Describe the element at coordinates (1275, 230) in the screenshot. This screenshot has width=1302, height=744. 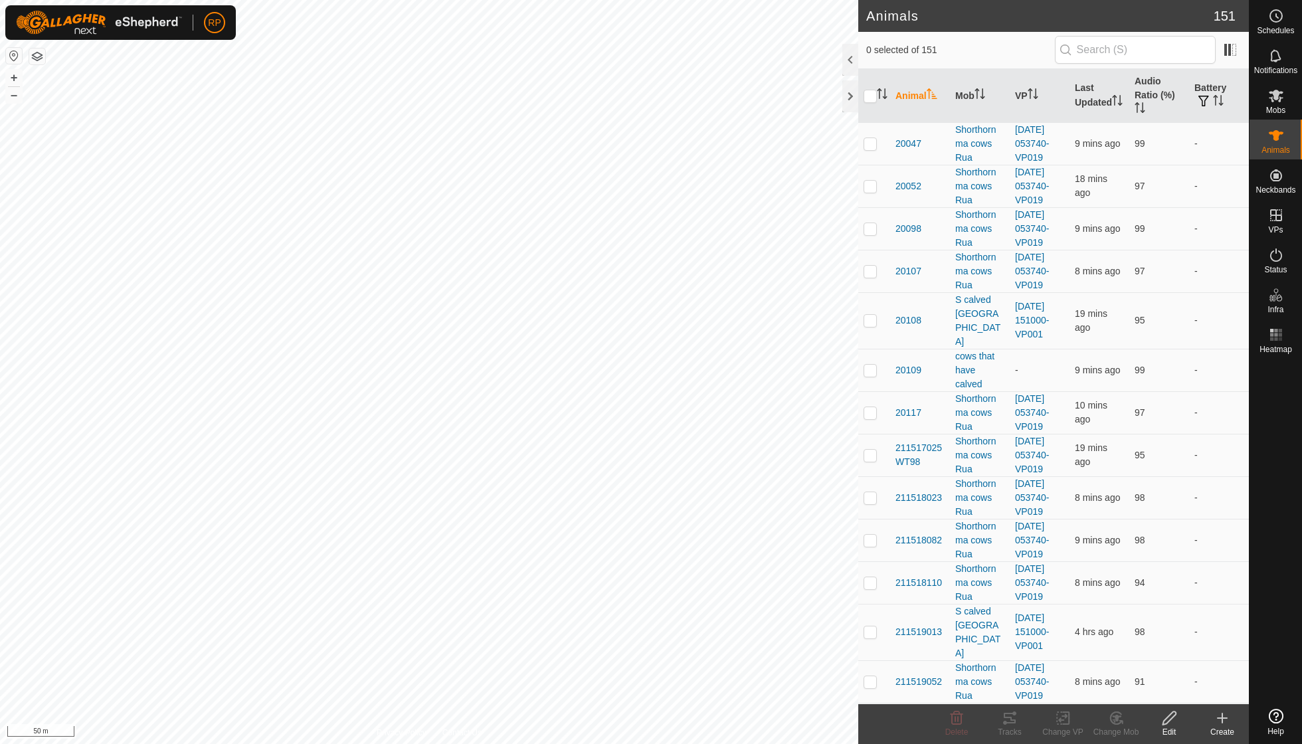
I see `span: VPs` at that location.